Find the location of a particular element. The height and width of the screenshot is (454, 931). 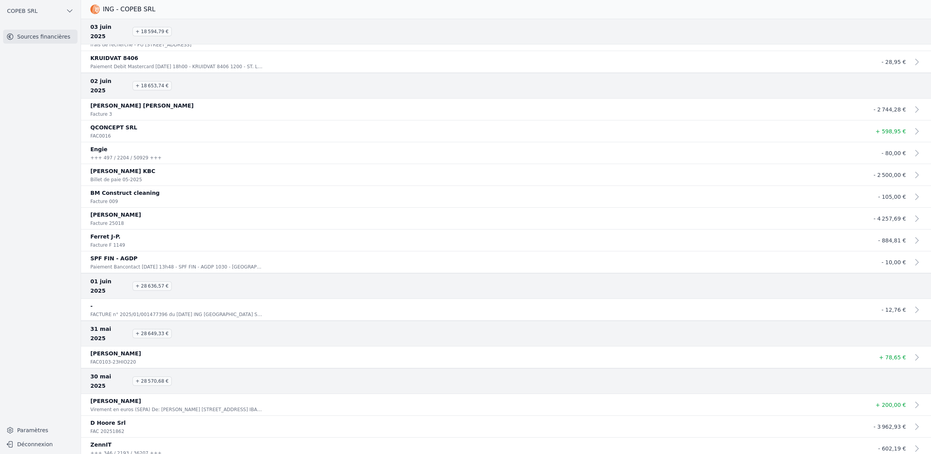

p: Facture 009 is located at coordinates (178, 201).